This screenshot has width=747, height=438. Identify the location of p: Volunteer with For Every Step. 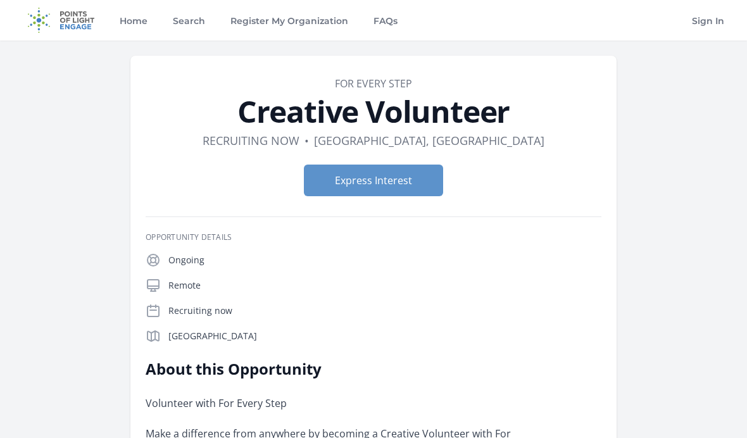
(331, 403).